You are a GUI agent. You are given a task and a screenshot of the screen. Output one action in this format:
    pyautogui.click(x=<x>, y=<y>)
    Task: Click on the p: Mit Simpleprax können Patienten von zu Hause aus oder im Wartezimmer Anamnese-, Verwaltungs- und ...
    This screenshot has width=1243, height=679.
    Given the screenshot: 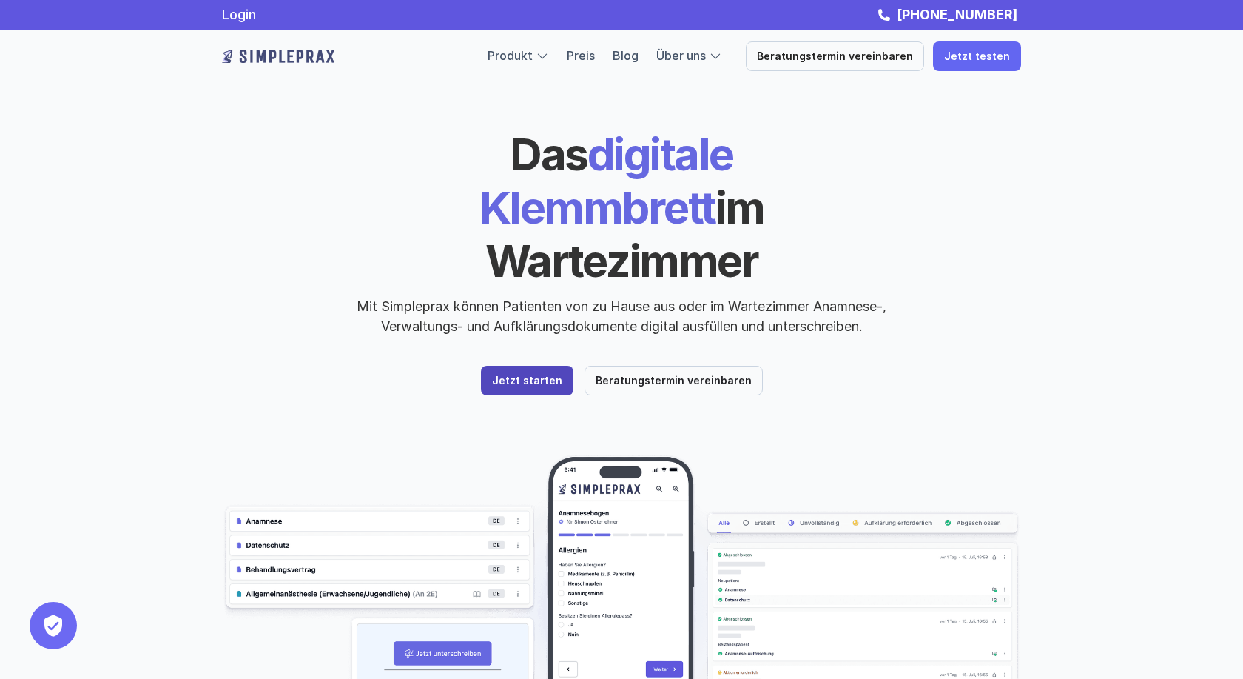 What is the action you would take?
    pyautogui.click(x=622, y=316)
    